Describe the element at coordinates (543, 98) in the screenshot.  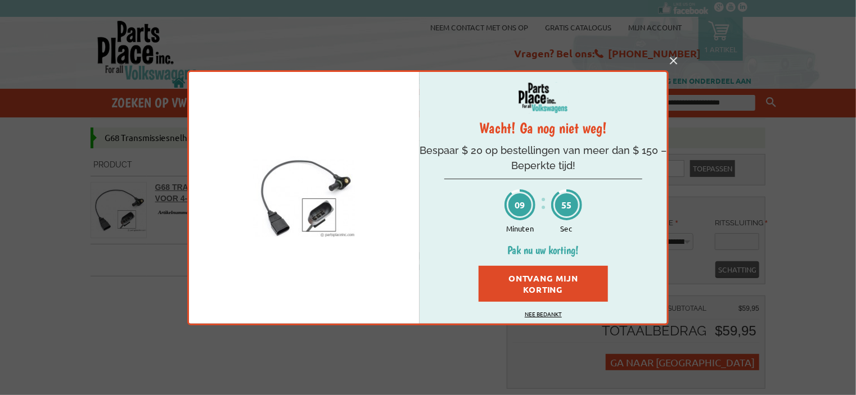
I see `img: 846fea25.svg` at that location.